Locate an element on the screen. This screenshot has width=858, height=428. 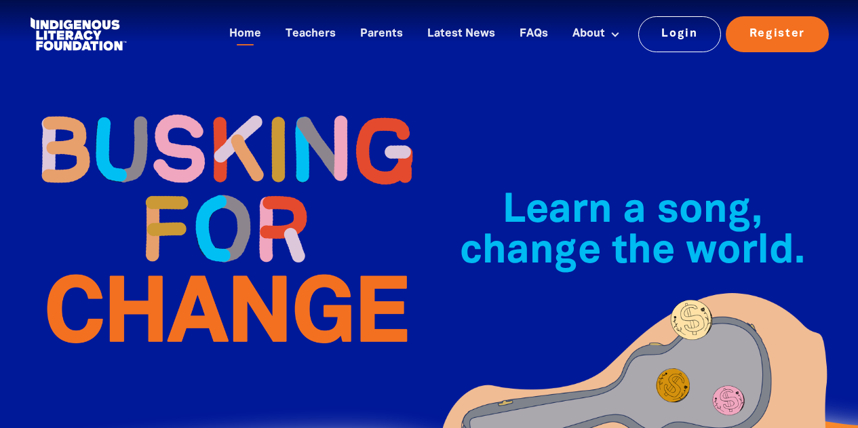
a: About is located at coordinates (596, 34).